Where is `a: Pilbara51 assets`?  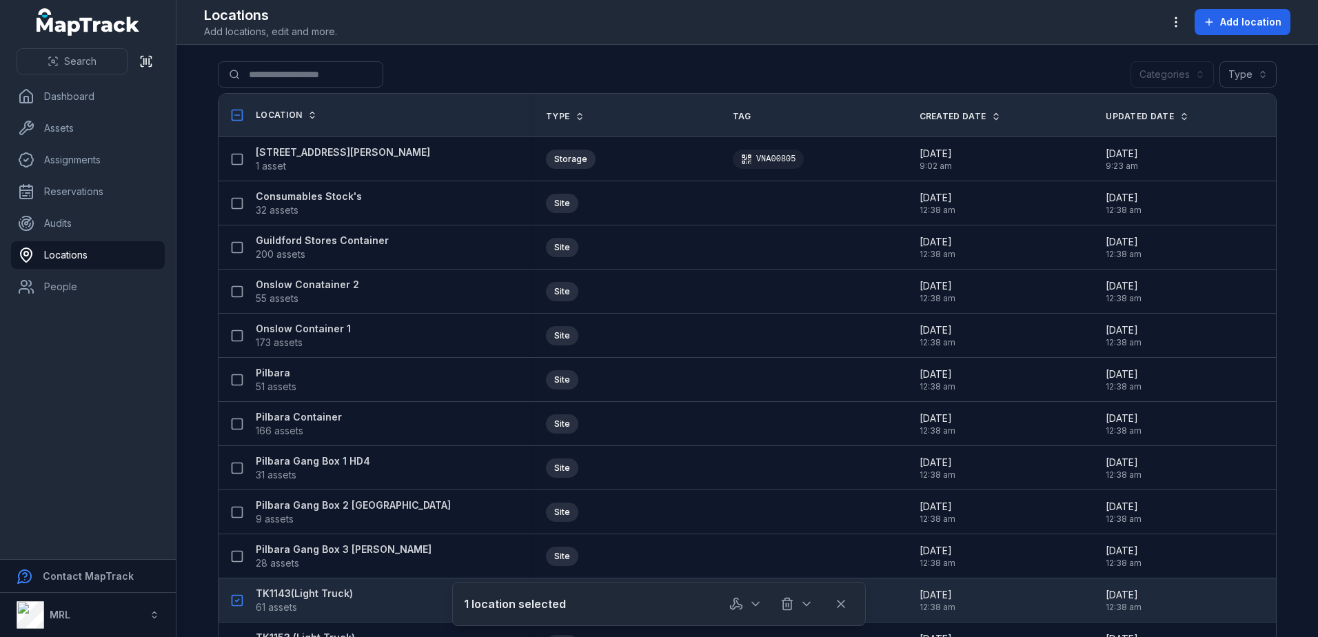 a: Pilbara51 assets is located at coordinates (276, 380).